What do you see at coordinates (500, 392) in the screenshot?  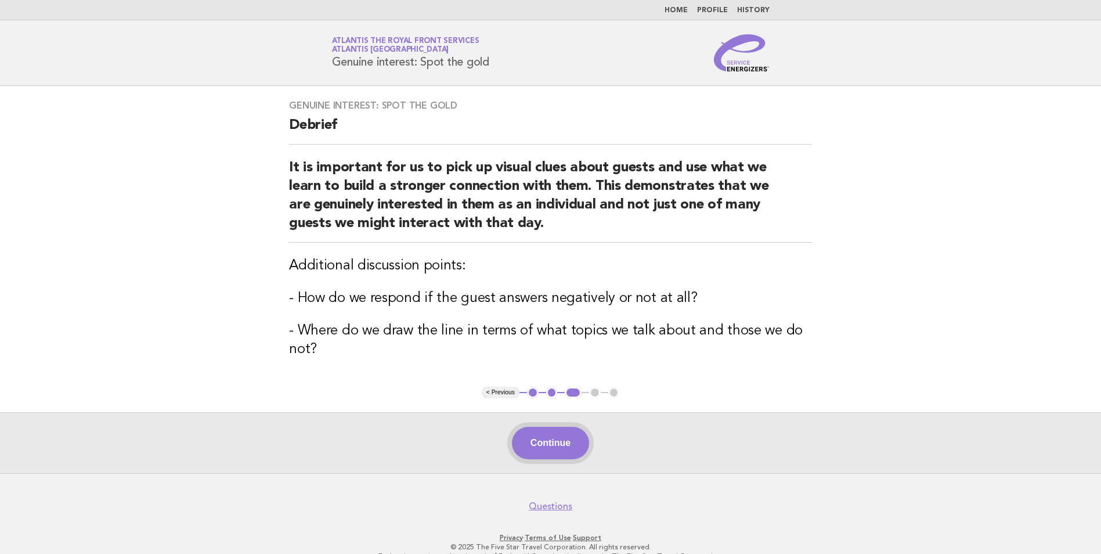 I see `button: < Previous` at bounding box center [500, 392].